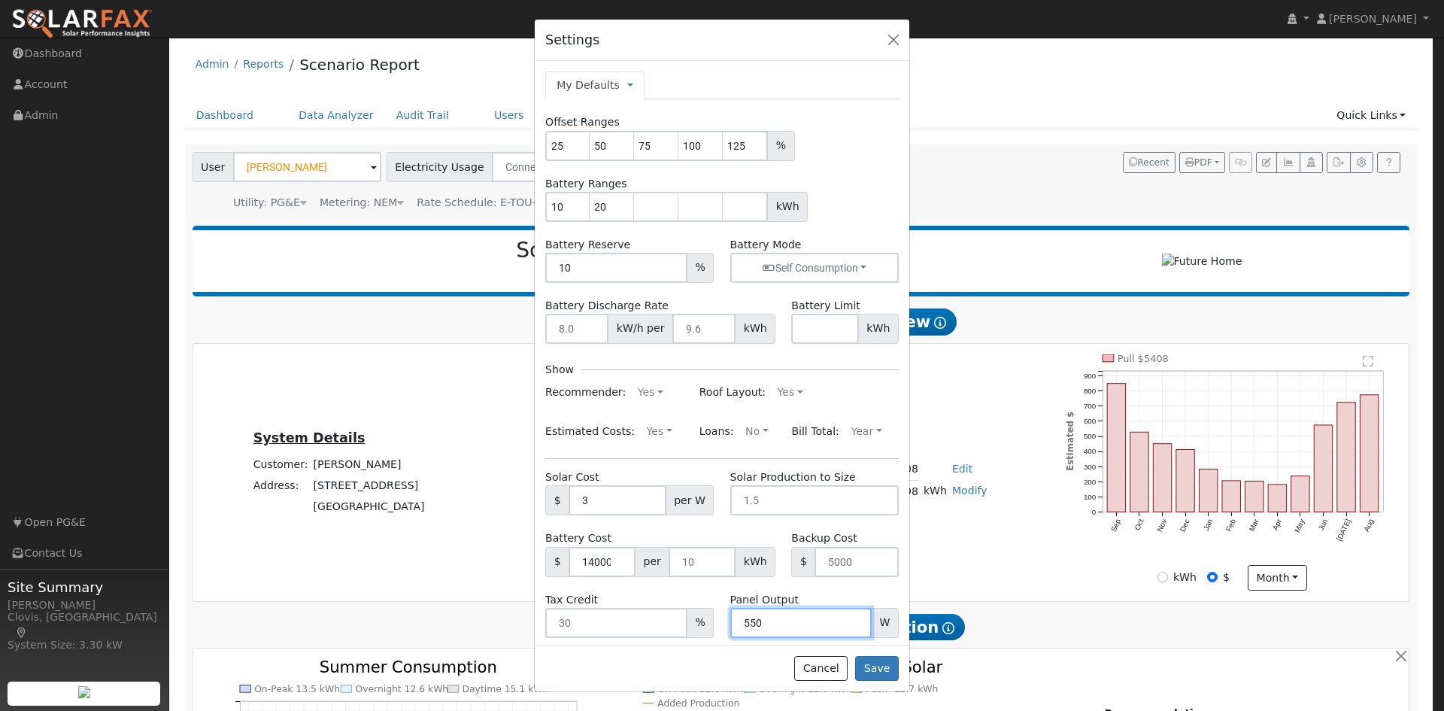 The width and height of the screenshot is (1444, 711). I want to click on button: Cancel, so click(820, 668).